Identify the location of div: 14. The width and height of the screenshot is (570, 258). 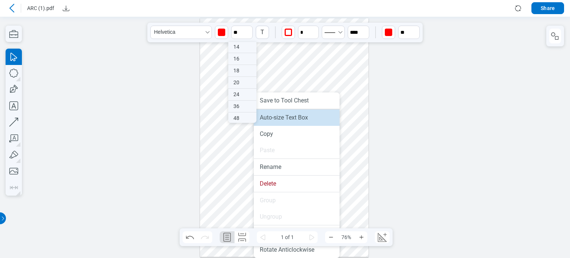
(242, 47).